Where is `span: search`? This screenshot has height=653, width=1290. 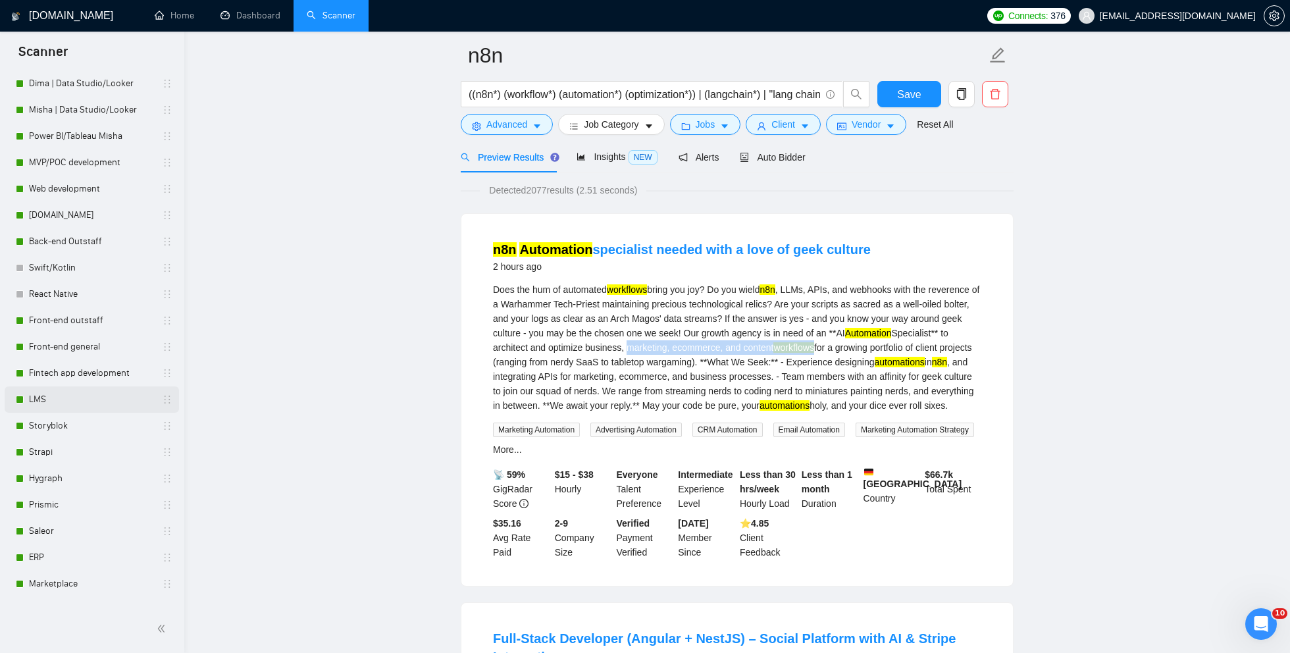
span: search is located at coordinates (856, 94).